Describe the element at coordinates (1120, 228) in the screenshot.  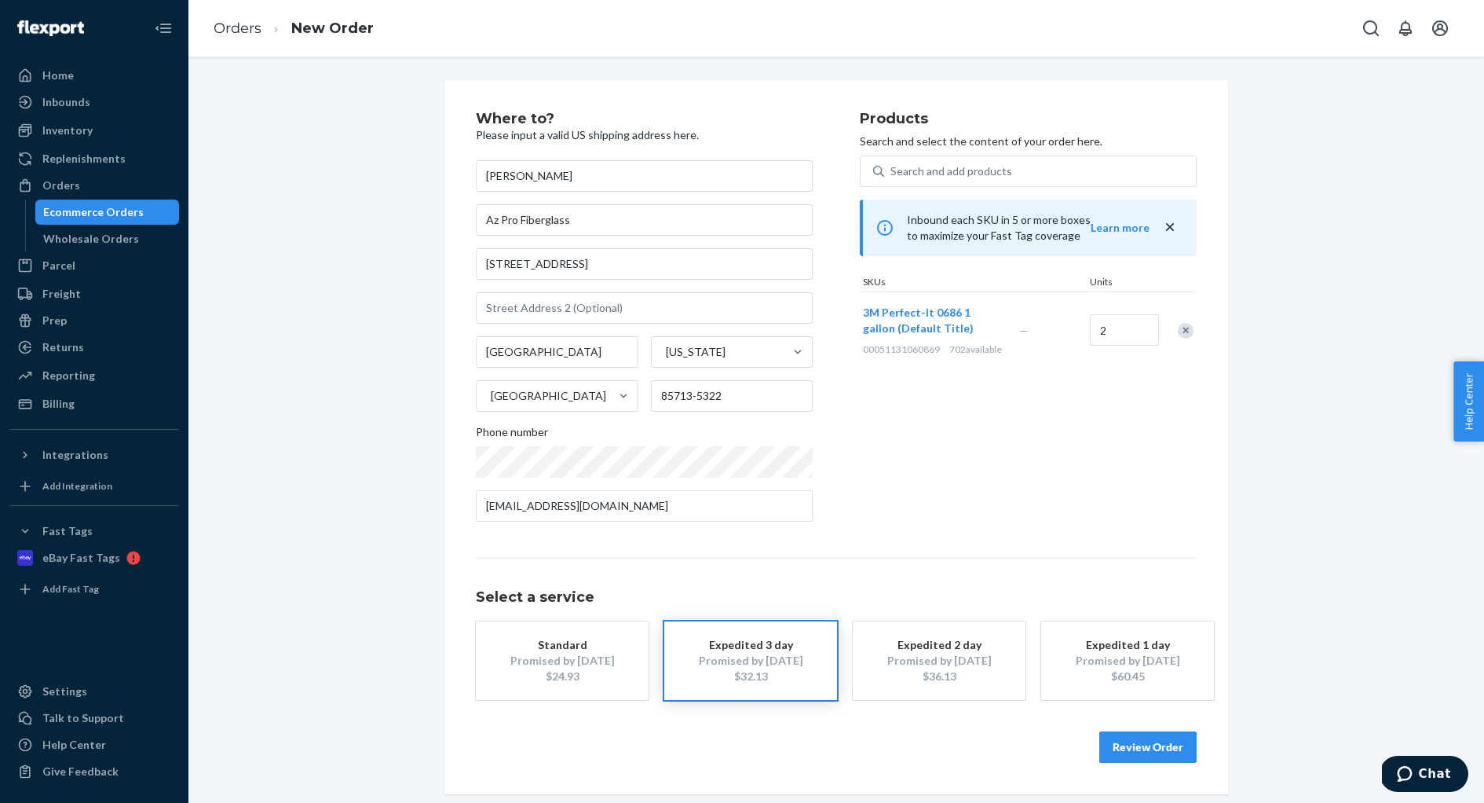
I see `button: Learn more` at that location.